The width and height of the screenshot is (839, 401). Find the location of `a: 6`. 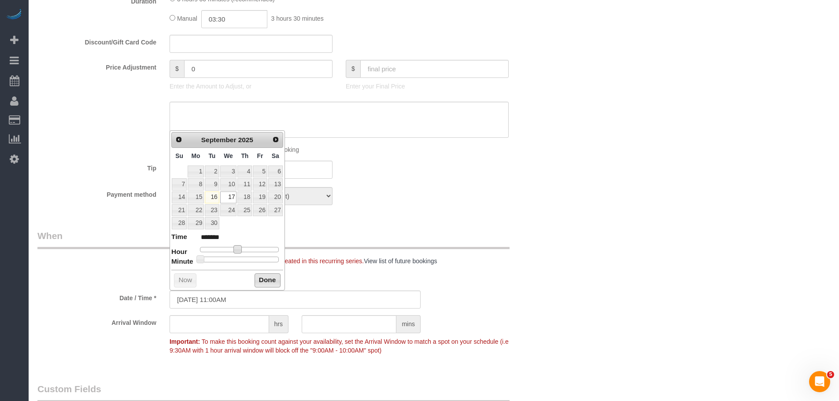

a: 6 is located at coordinates (275, 171).